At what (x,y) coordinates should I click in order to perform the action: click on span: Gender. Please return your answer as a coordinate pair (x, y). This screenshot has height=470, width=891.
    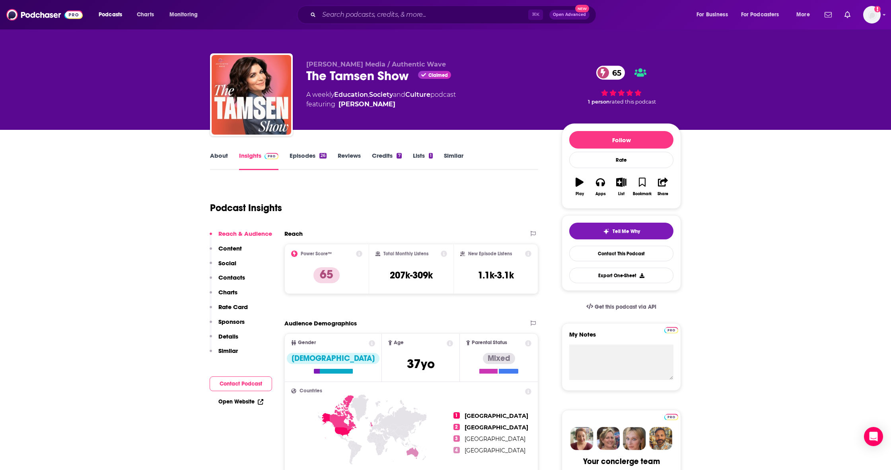
    Looking at the image, I should click on (307, 342).